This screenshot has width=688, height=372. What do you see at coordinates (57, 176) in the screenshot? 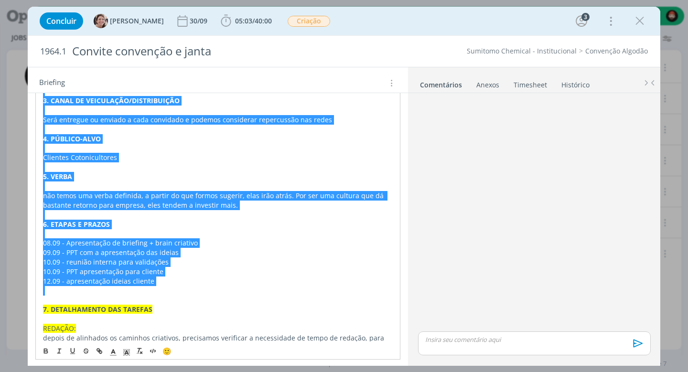
I see `strong: 5. VERBA` at bounding box center [57, 176].